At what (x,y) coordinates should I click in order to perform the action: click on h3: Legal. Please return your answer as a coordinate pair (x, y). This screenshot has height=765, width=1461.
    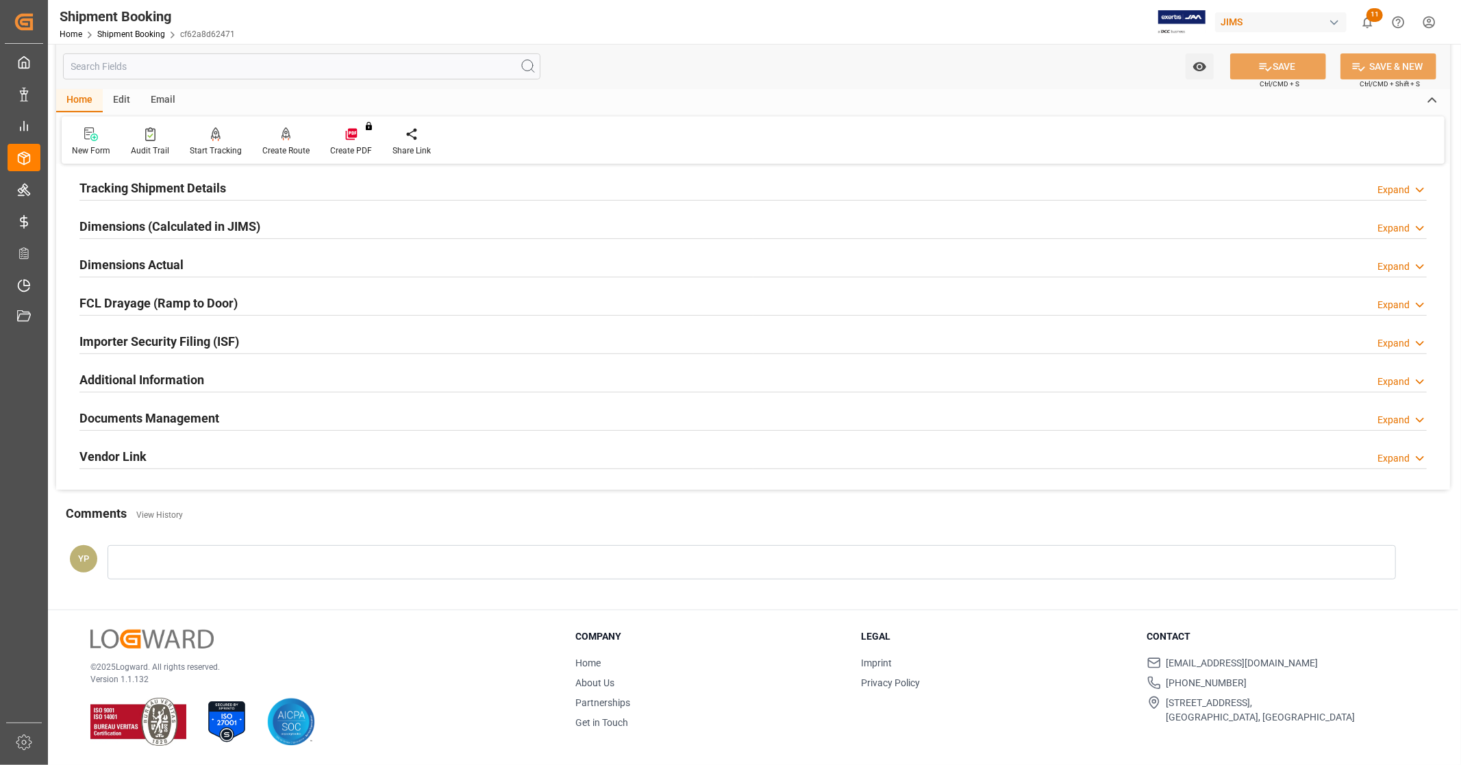
    Looking at the image, I should click on (995, 636).